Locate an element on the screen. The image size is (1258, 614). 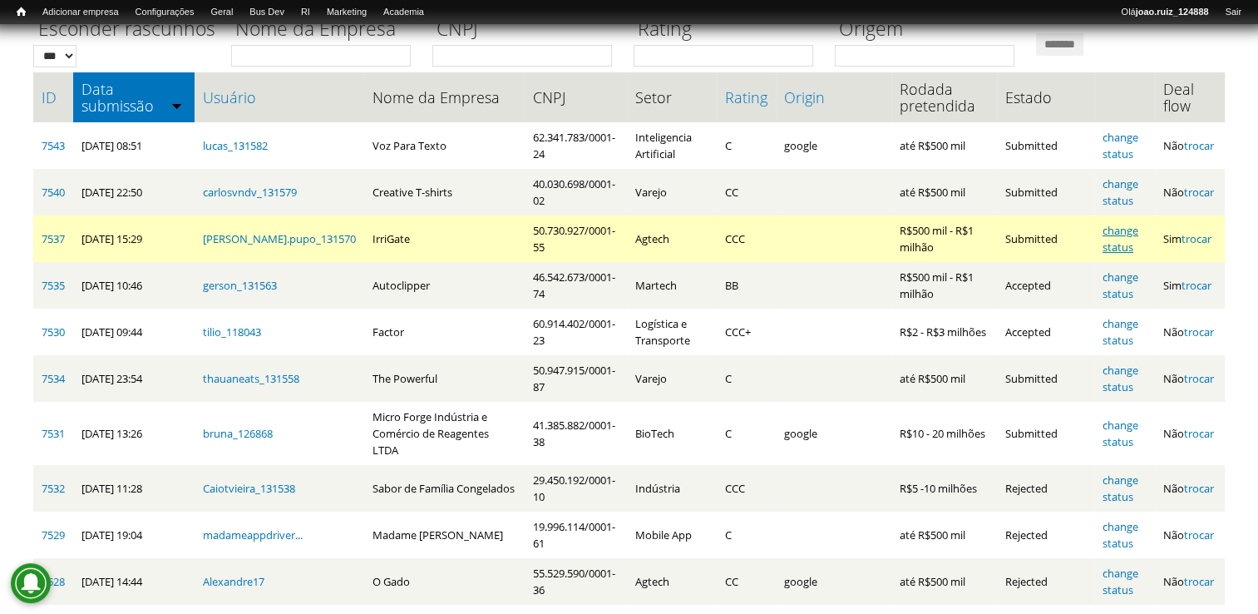
a: Olájoao.ruiz_124888 is located at coordinates (1164, 12).